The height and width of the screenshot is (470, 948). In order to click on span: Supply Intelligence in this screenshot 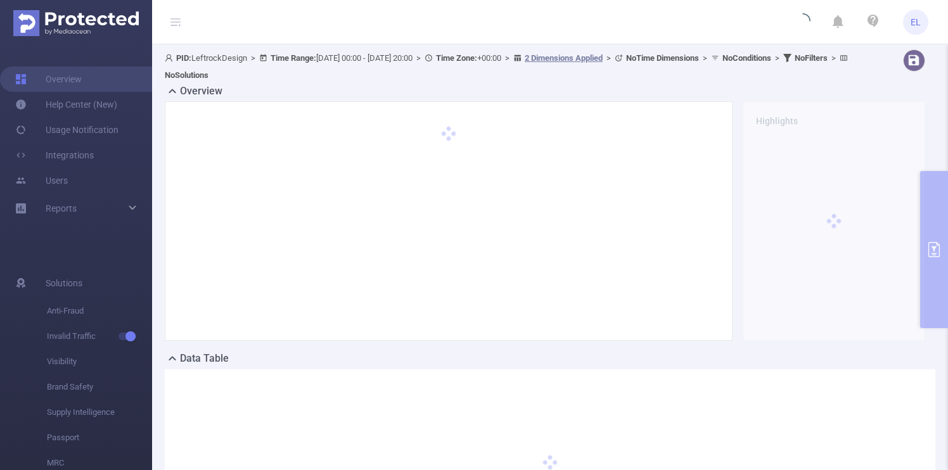, I will do `click(99, 412)`.